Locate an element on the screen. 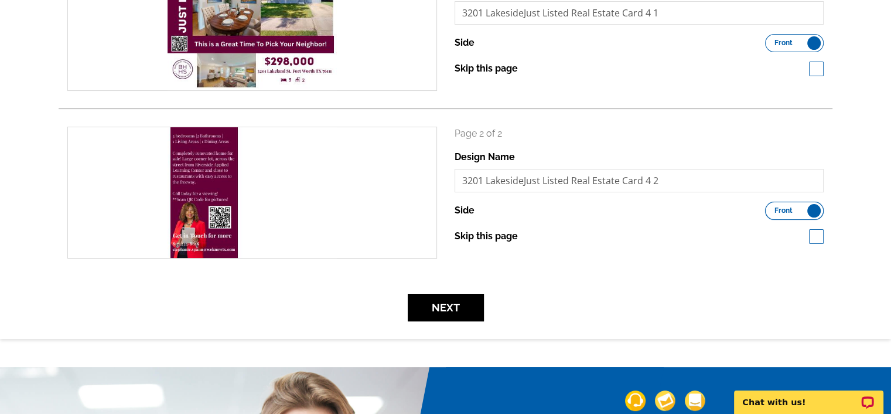  img: support-img-1.png is located at coordinates (635, 400).